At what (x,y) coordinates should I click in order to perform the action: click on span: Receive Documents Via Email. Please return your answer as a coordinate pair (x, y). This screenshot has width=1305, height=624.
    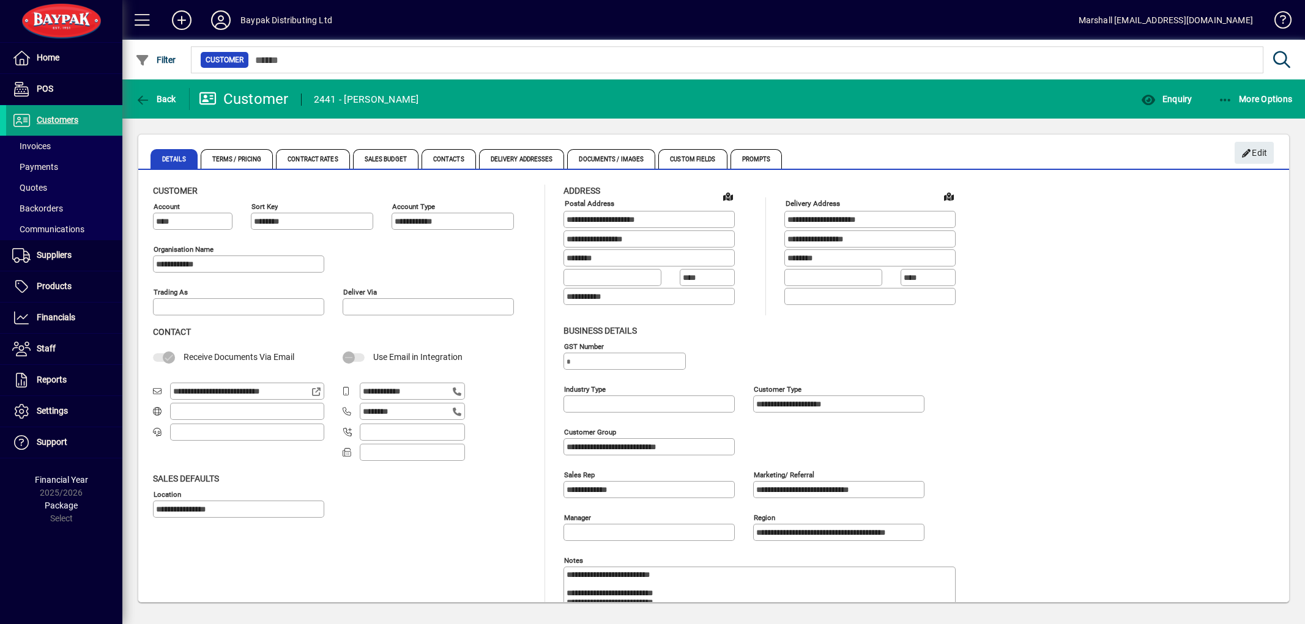
    Looking at the image, I should click on (239, 357).